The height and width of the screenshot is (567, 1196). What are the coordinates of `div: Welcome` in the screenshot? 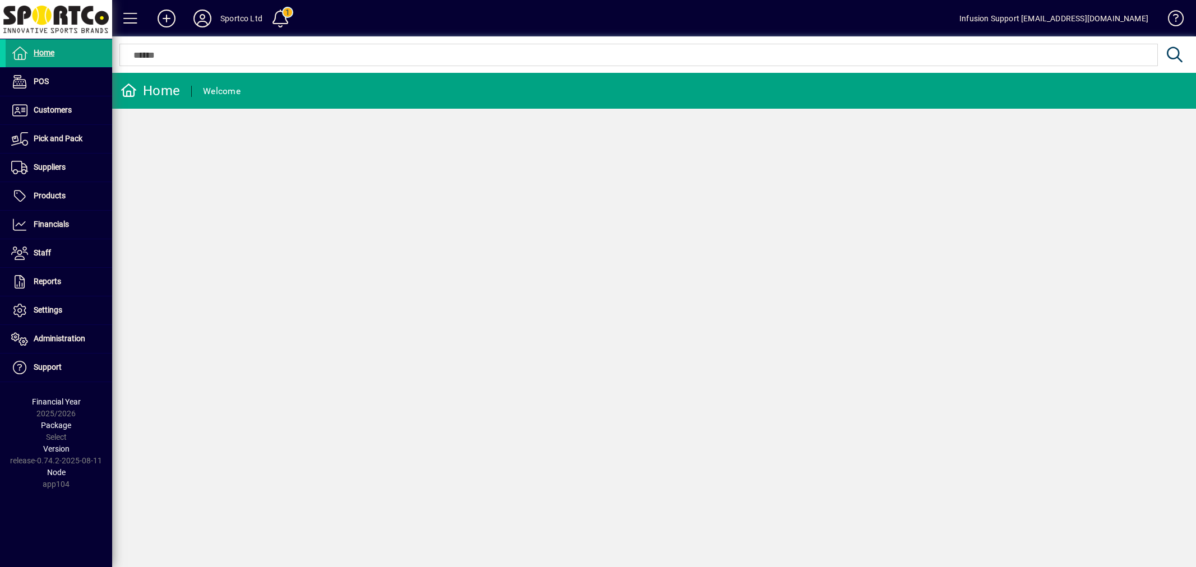 It's located at (221, 91).